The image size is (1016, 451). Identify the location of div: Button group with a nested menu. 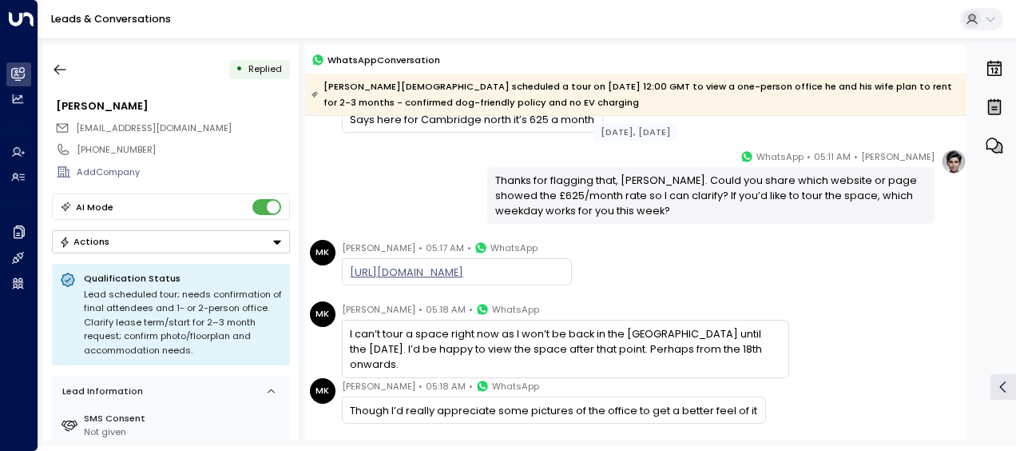
(171, 241).